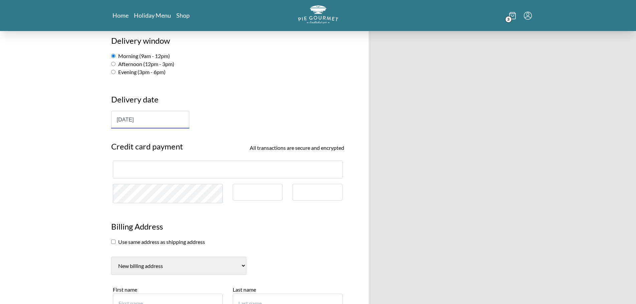 This screenshot has width=636, height=304. I want to click on section: Use same address as shipping address, so click(228, 242).